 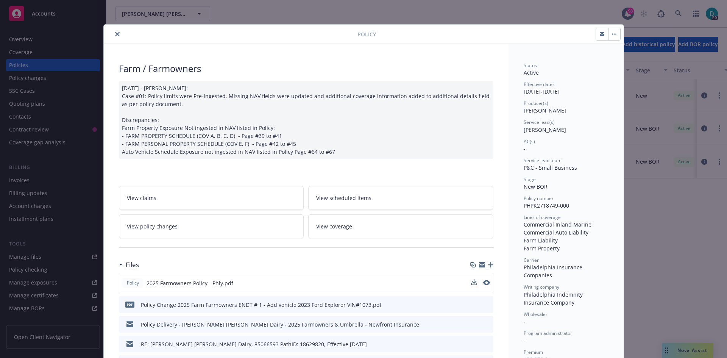 What do you see at coordinates (566, 240) in the screenshot?
I see `div: Farm Liability` at bounding box center [566, 240].